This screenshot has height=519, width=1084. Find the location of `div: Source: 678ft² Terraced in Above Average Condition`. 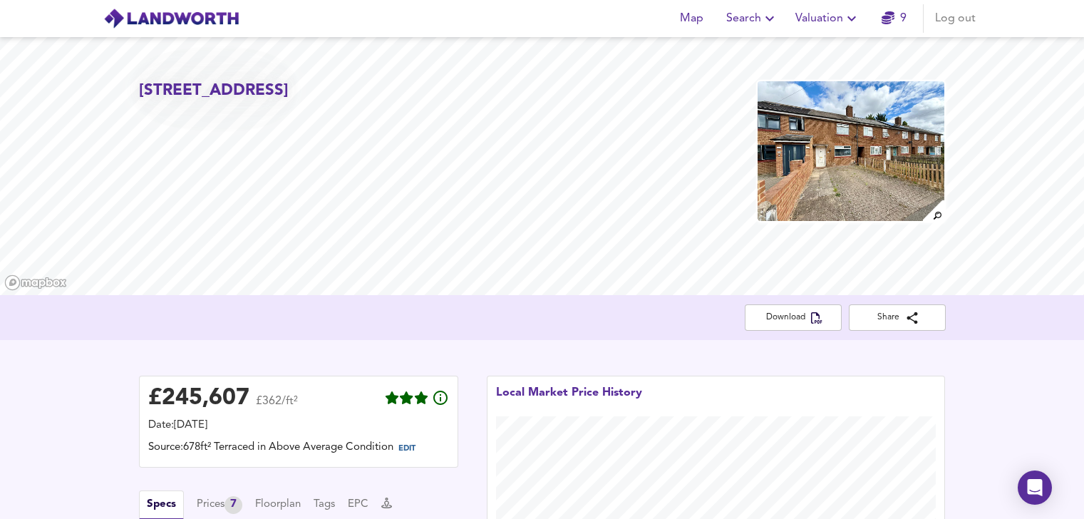

div: Source: 678ft² Terraced in Above Average Condition is located at coordinates (299, 449).